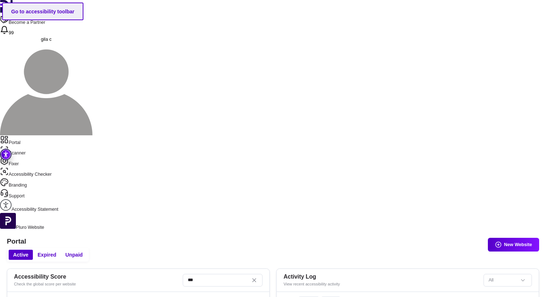 This screenshot has height=297, width=546. I want to click on span: gila c, so click(46, 39).